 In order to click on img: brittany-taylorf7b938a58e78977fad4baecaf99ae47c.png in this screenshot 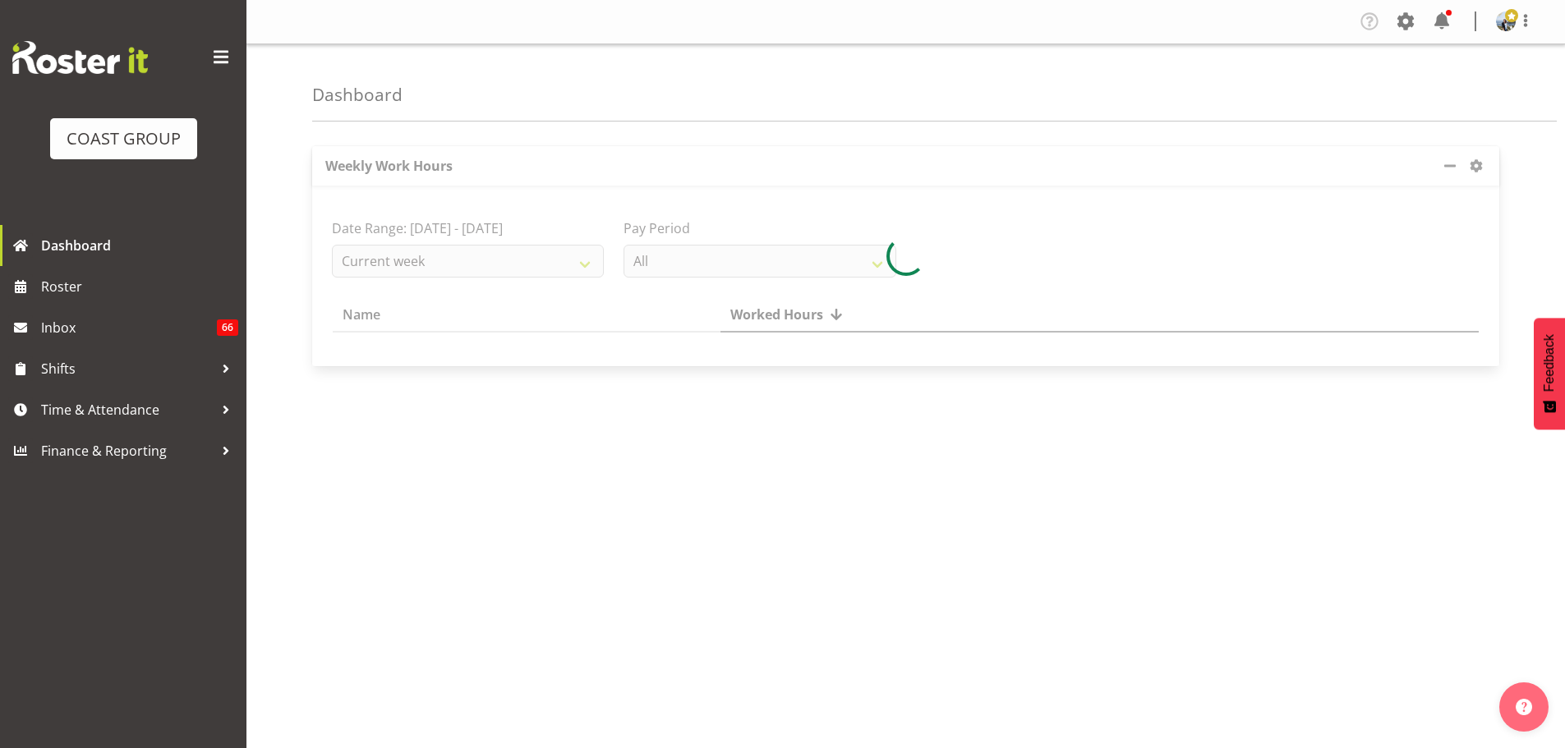, I will do `click(1506, 21)`.